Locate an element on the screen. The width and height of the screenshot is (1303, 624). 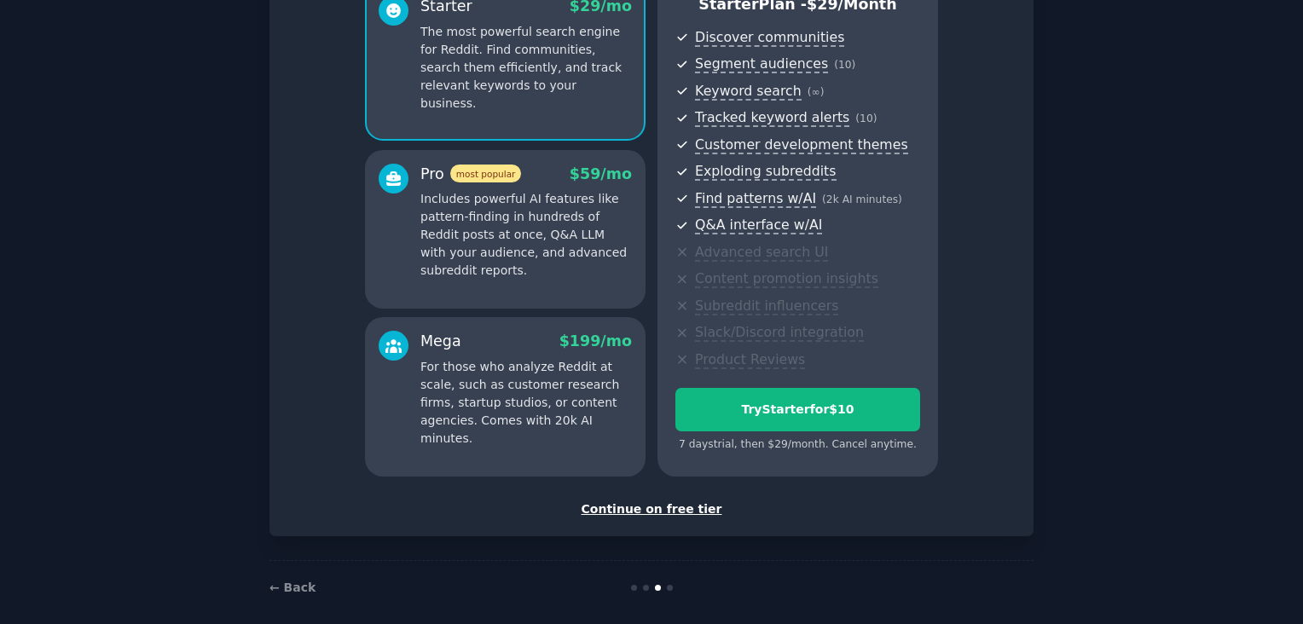
div: Pro is located at coordinates (471, 174).